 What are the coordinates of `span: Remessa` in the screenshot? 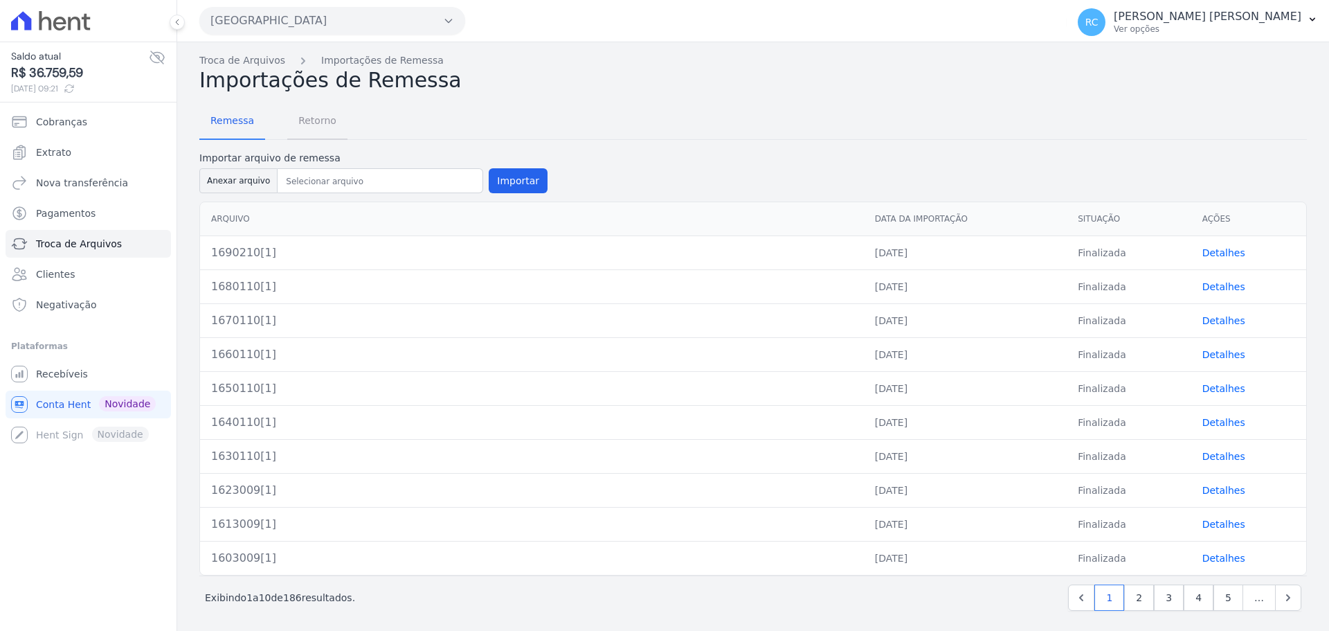 It's located at (232, 120).